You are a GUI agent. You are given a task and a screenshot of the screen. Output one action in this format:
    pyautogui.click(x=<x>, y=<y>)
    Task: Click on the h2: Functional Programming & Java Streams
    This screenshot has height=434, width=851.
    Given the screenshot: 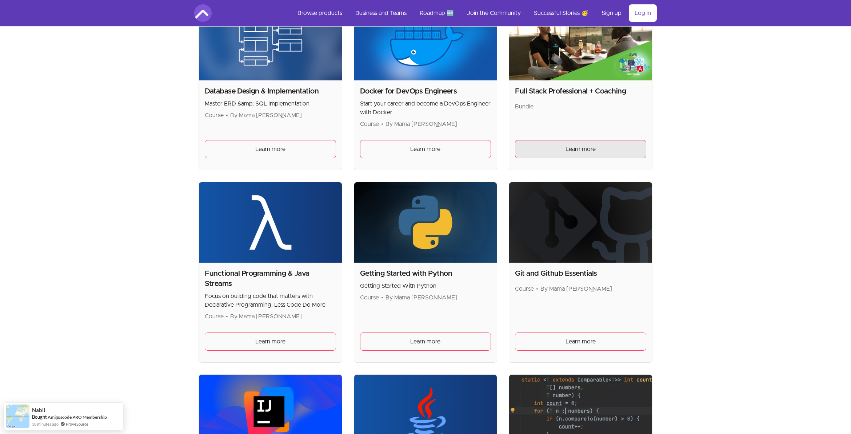 What is the action you would take?
    pyautogui.click(x=270, y=279)
    